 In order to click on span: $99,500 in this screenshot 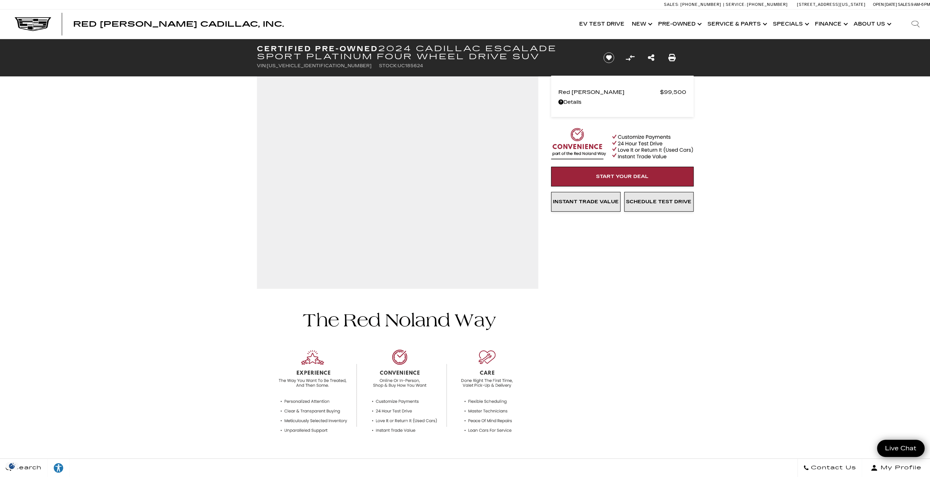, I will do `click(673, 92)`.